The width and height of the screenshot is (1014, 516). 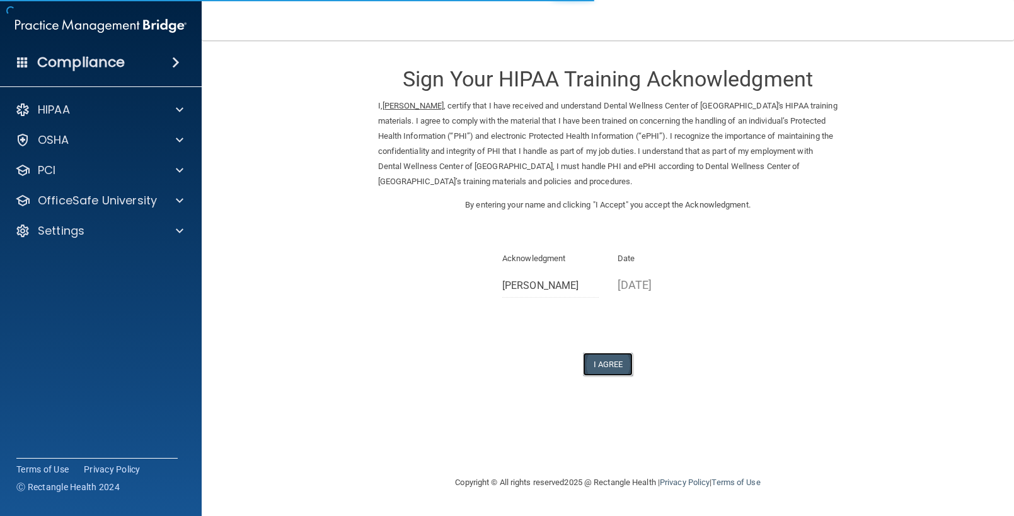 What do you see at coordinates (47, 170) in the screenshot?
I see `p: PCI` at bounding box center [47, 170].